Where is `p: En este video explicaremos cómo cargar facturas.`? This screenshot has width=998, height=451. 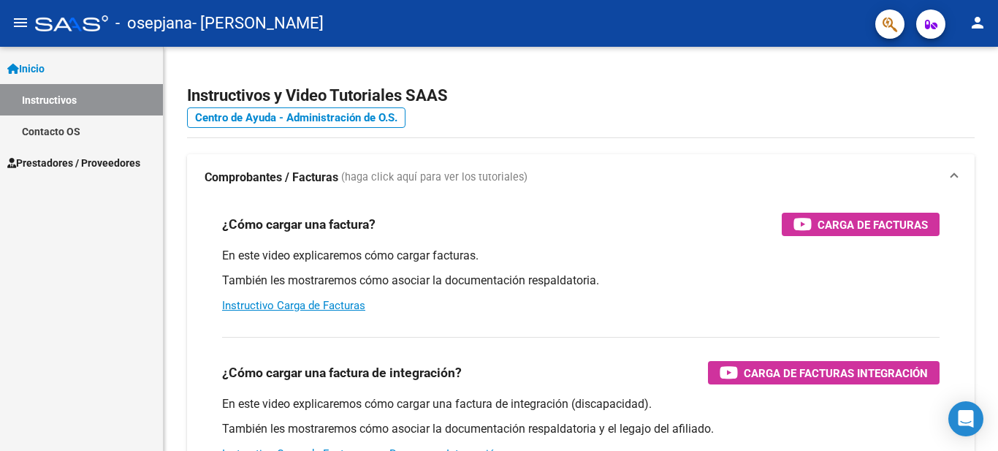
p: En este video explicaremos cómo cargar facturas. is located at coordinates (581, 256).